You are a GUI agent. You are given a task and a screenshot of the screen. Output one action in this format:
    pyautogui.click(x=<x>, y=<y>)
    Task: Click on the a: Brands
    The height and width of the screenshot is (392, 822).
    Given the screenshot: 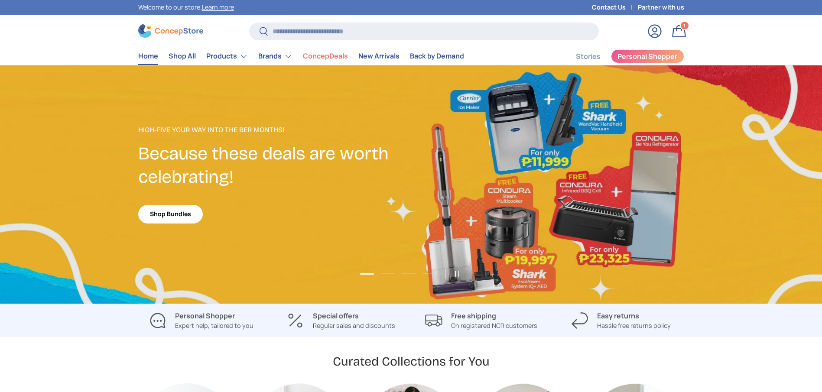 What is the action you would take?
    pyautogui.click(x=275, y=56)
    